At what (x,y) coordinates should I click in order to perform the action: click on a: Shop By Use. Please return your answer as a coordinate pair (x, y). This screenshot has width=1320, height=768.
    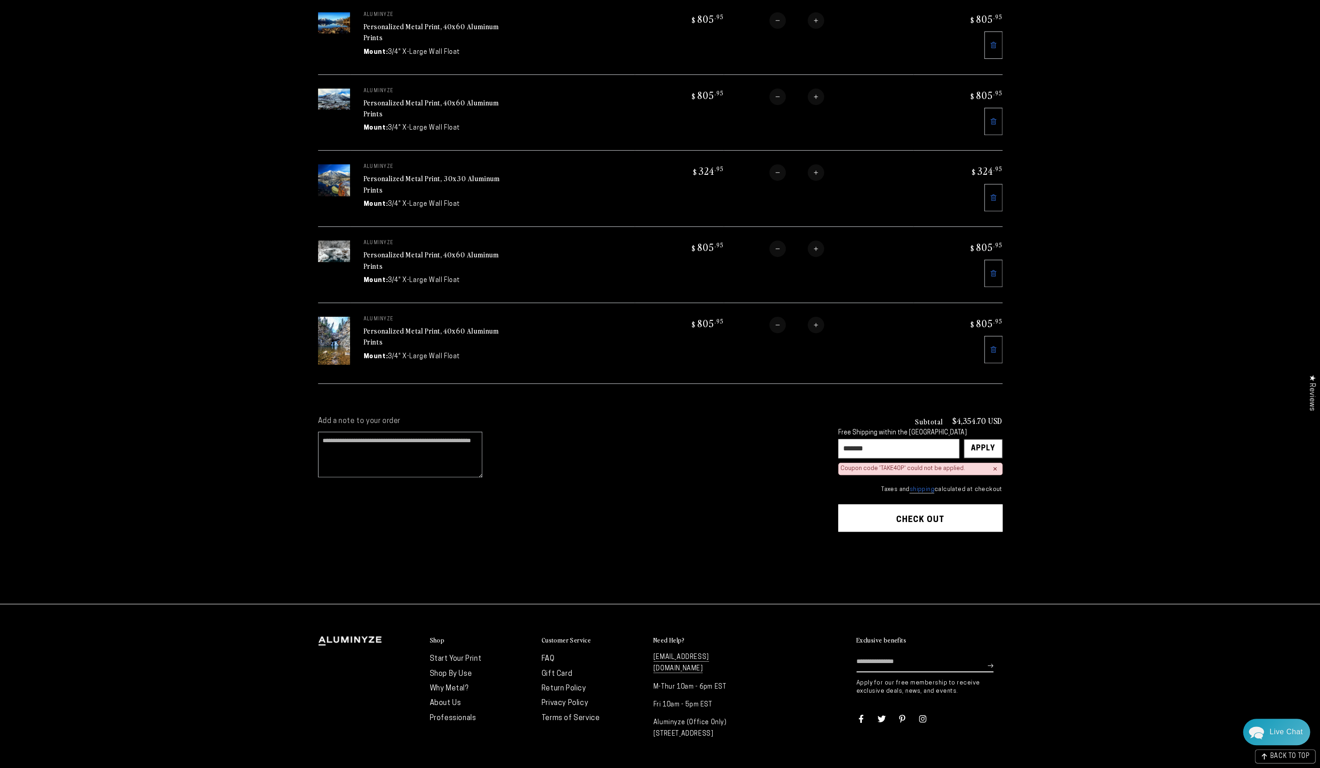
    Looking at the image, I should click on (451, 674).